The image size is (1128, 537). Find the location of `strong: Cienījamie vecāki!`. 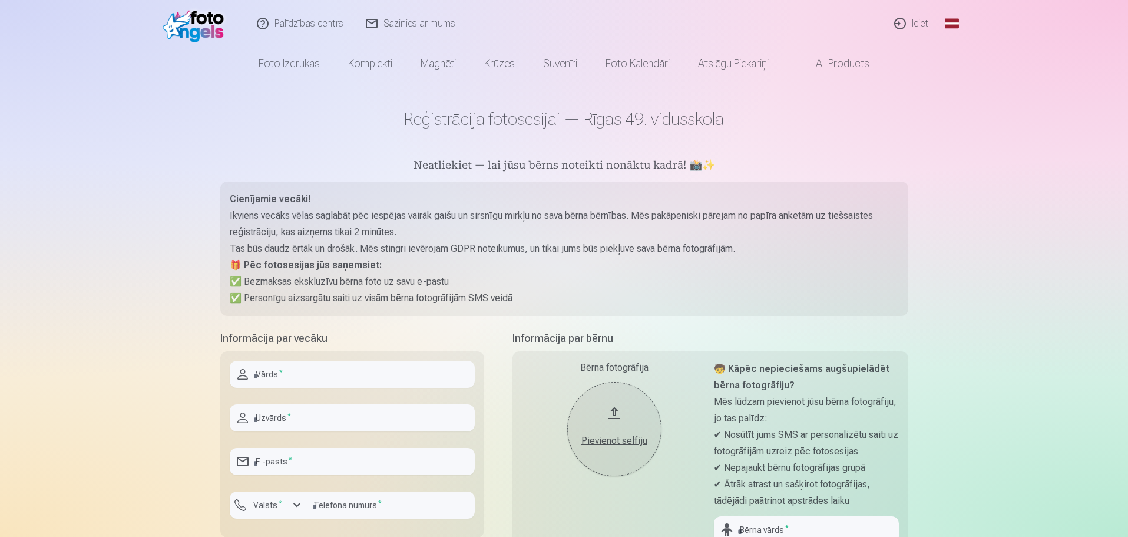

strong: Cienījamie vecāki! is located at coordinates (270, 199).